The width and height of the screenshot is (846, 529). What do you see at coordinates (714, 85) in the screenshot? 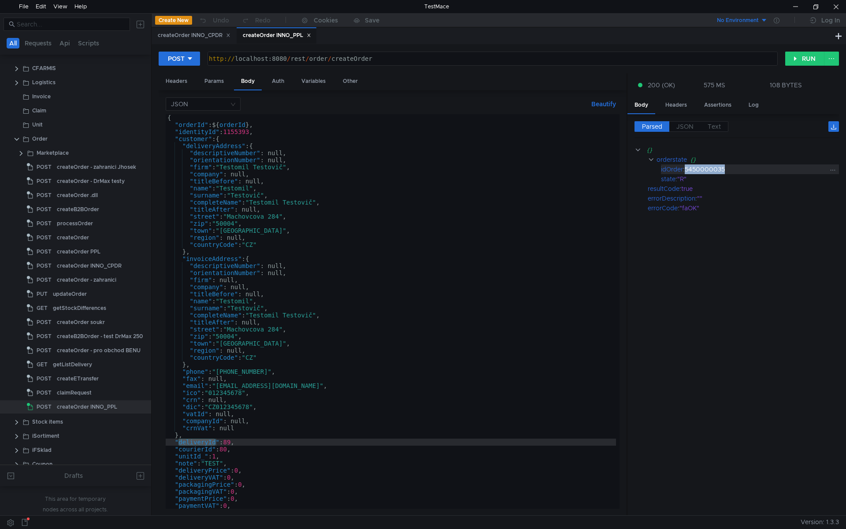
I see `div: 575 MS` at bounding box center [714, 85].